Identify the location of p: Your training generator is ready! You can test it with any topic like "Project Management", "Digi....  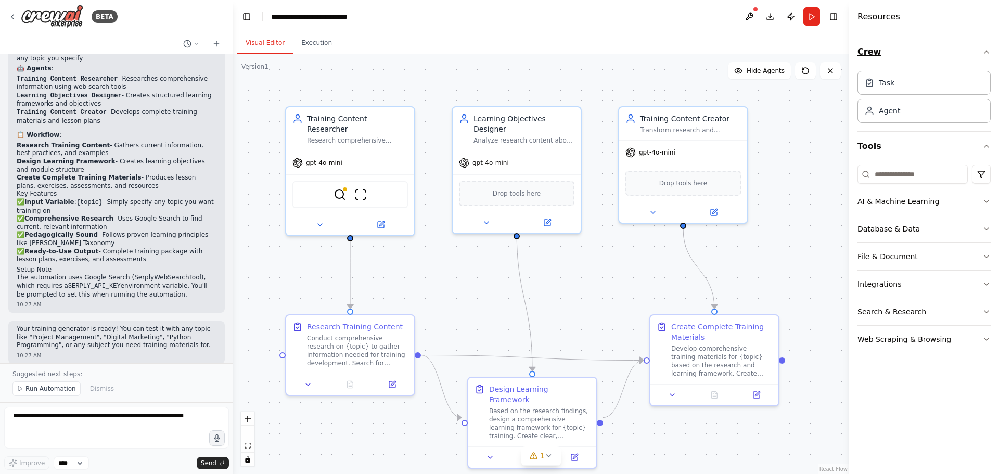
(117, 337).